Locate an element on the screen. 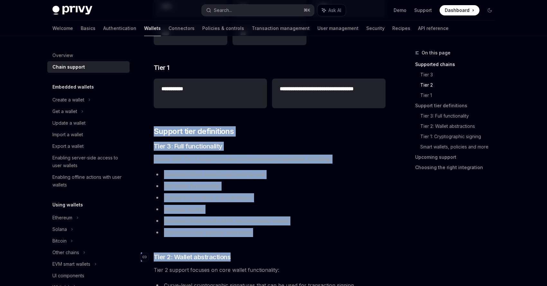 Image resolution: width=547 pixels, height=286 pixels. span: Tier 2 support focuses on core wallet functionality: is located at coordinates (270, 270).